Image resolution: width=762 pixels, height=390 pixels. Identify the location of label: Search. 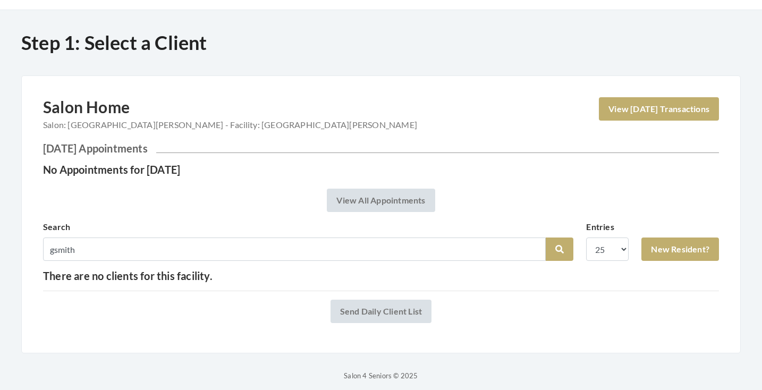
(56, 227).